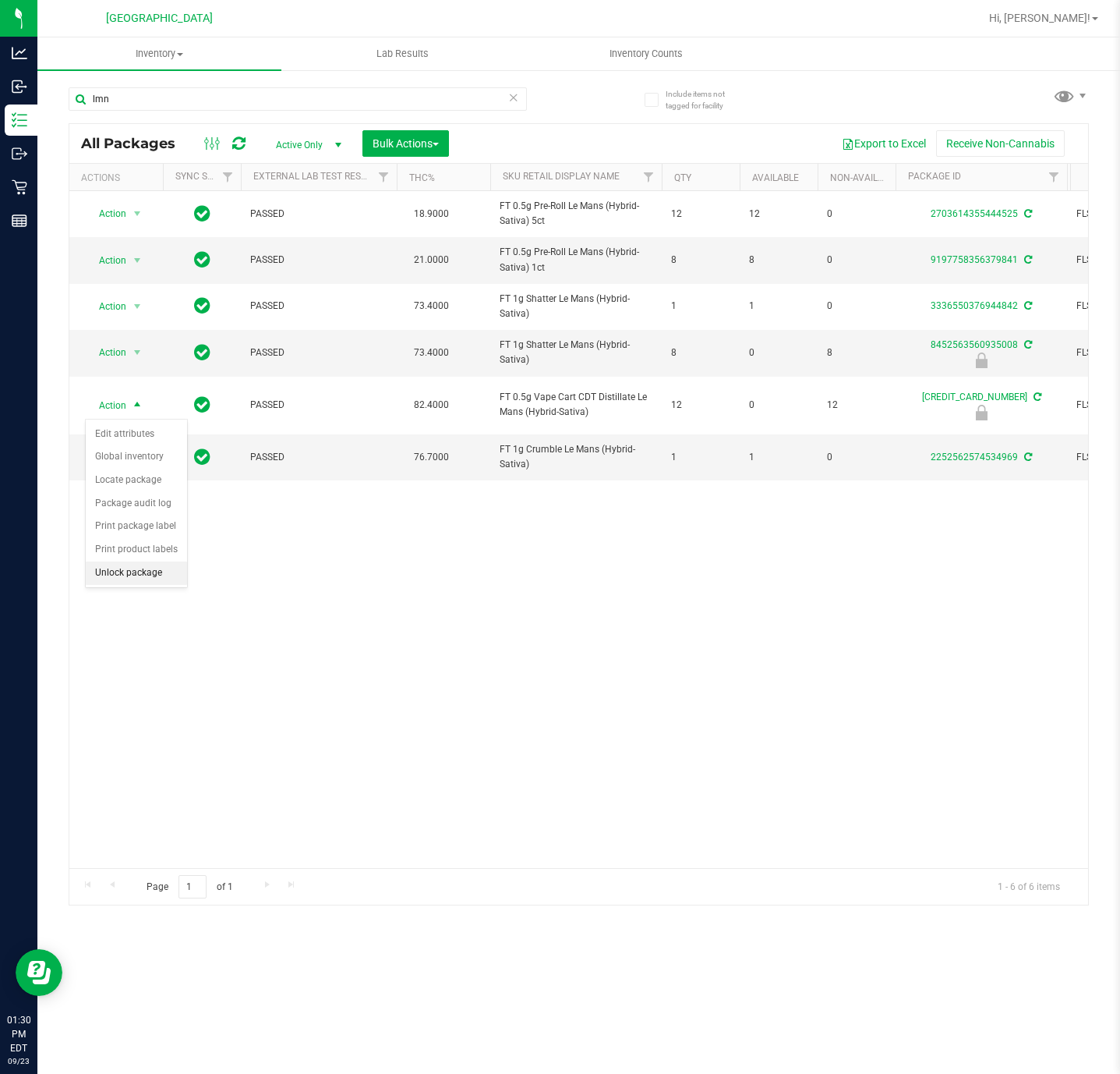 The width and height of the screenshot is (1120, 1074). What do you see at coordinates (431, 457) in the screenshot?
I see `span: 76.7000` at bounding box center [431, 457].